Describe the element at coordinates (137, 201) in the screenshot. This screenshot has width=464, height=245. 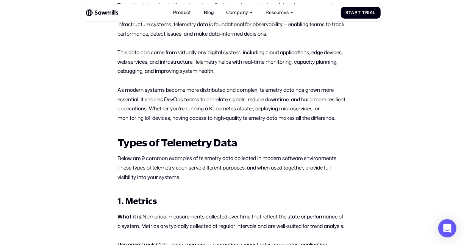
I see `strong: 1. Metrics` at that location.